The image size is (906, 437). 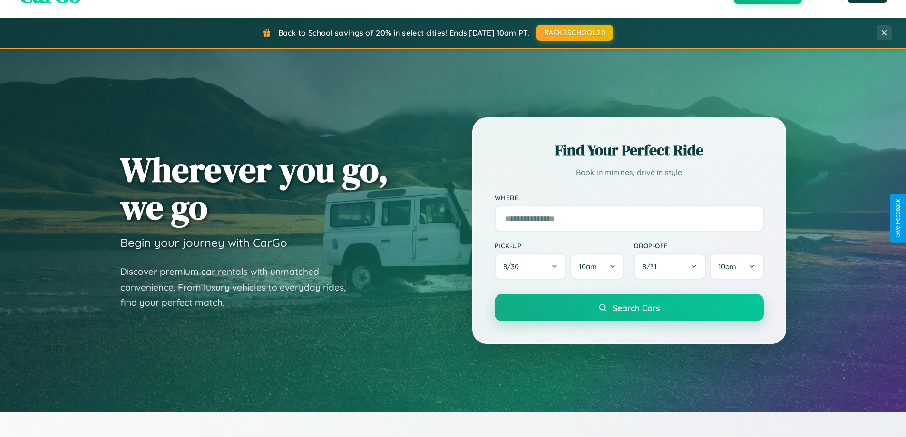 I want to click on button: Search Cars, so click(x=629, y=308).